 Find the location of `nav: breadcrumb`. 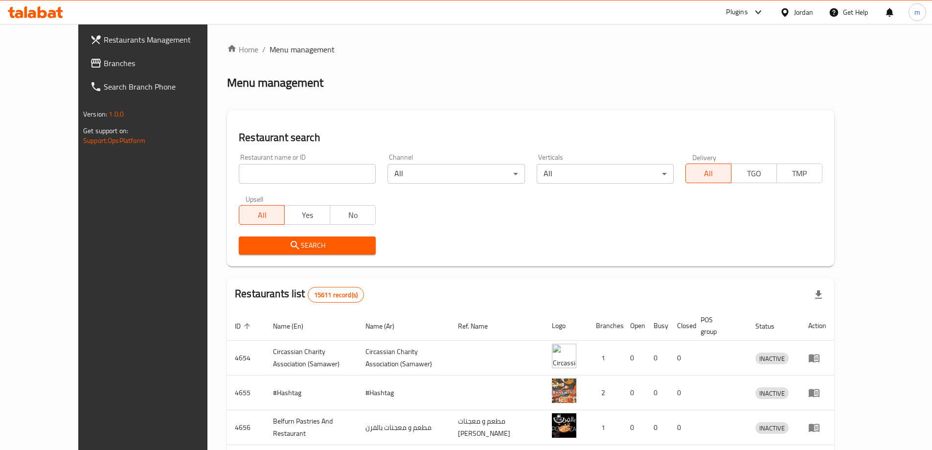

nav: breadcrumb is located at coordinates (530, 49).